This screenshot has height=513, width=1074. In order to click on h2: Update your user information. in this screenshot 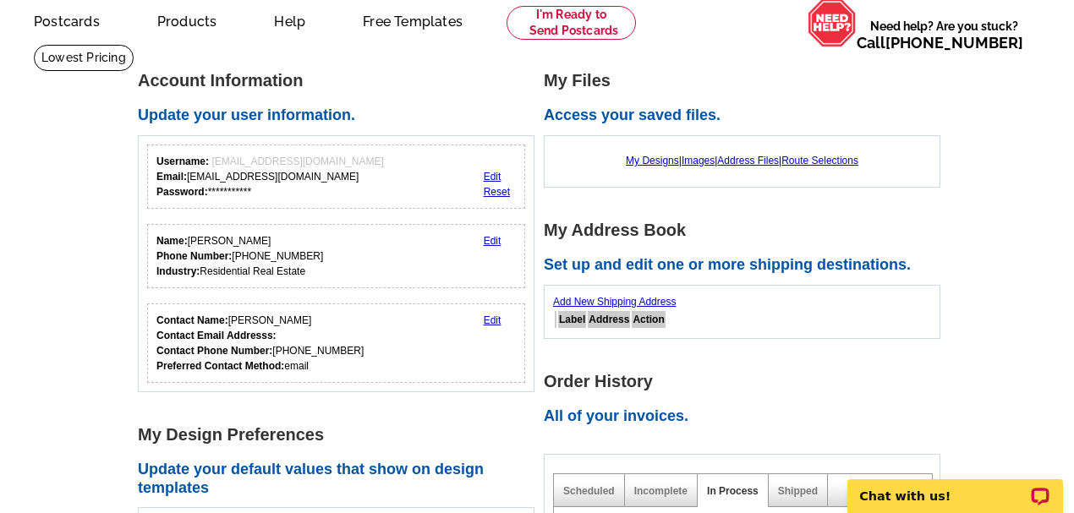, I will do `click(341, 116)`.